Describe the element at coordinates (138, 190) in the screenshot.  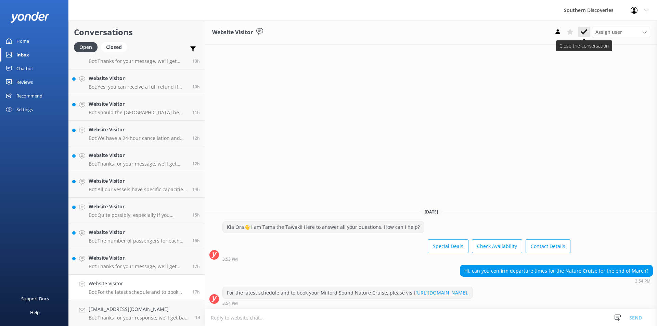
I see `p: Bot: All our vessels have specific capacities for safety and comfort, but we operate below these ...` at that location.